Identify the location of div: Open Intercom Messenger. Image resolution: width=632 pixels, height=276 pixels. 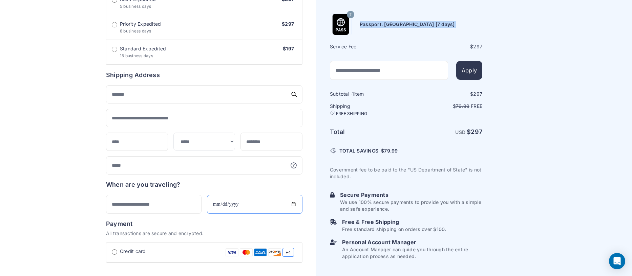
(617, 261).